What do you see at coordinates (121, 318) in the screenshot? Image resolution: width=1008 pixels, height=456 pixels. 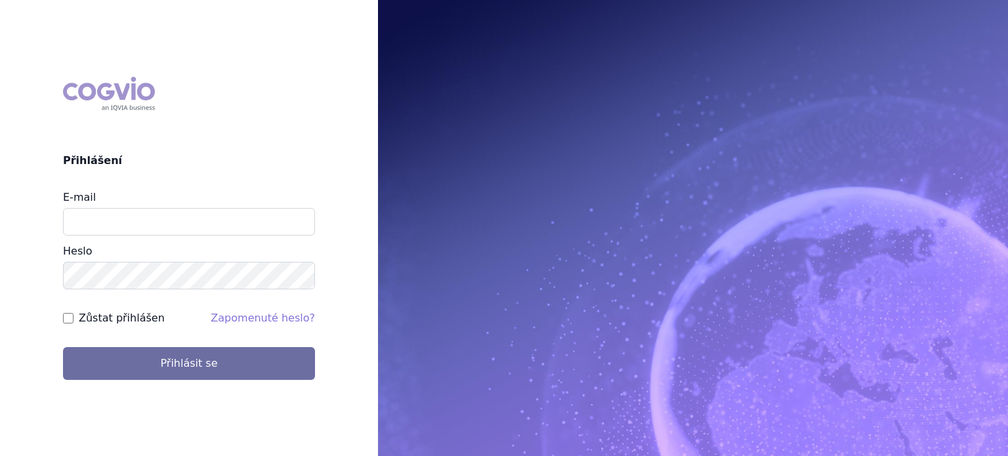 I see `label: Zůstat přihlášen` at bounding box center [121, 318].